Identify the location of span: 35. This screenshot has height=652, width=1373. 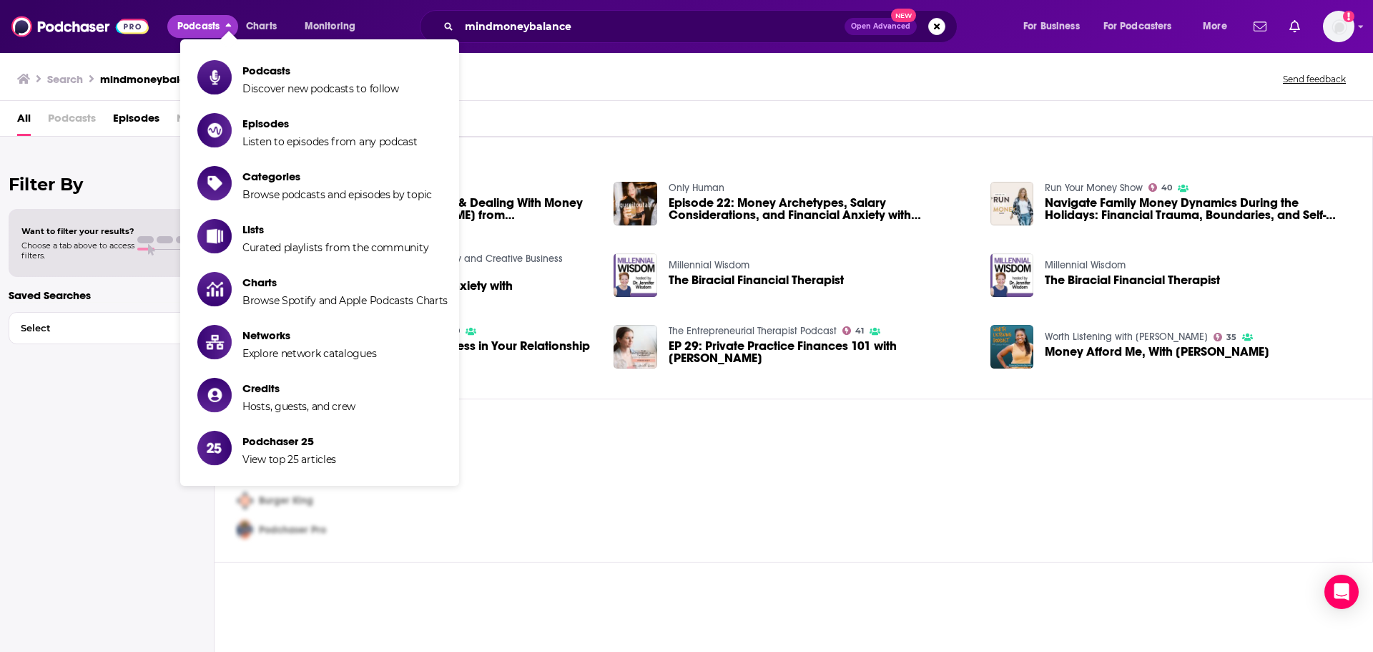
(1232, 337).